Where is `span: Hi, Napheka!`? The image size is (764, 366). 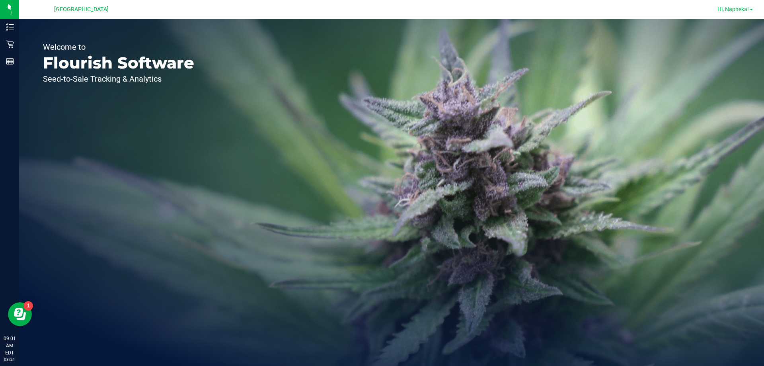 span: Hi, Napheka! is located at coordinates (733, 9).